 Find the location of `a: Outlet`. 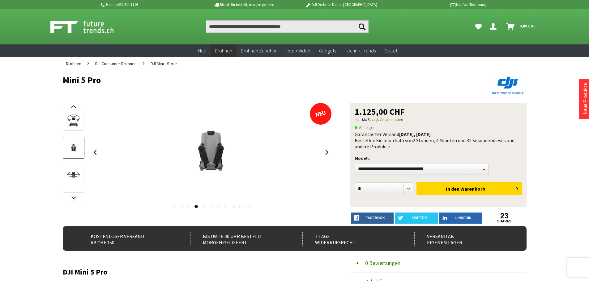

a: Outlet is located at coordinates (391, 51).